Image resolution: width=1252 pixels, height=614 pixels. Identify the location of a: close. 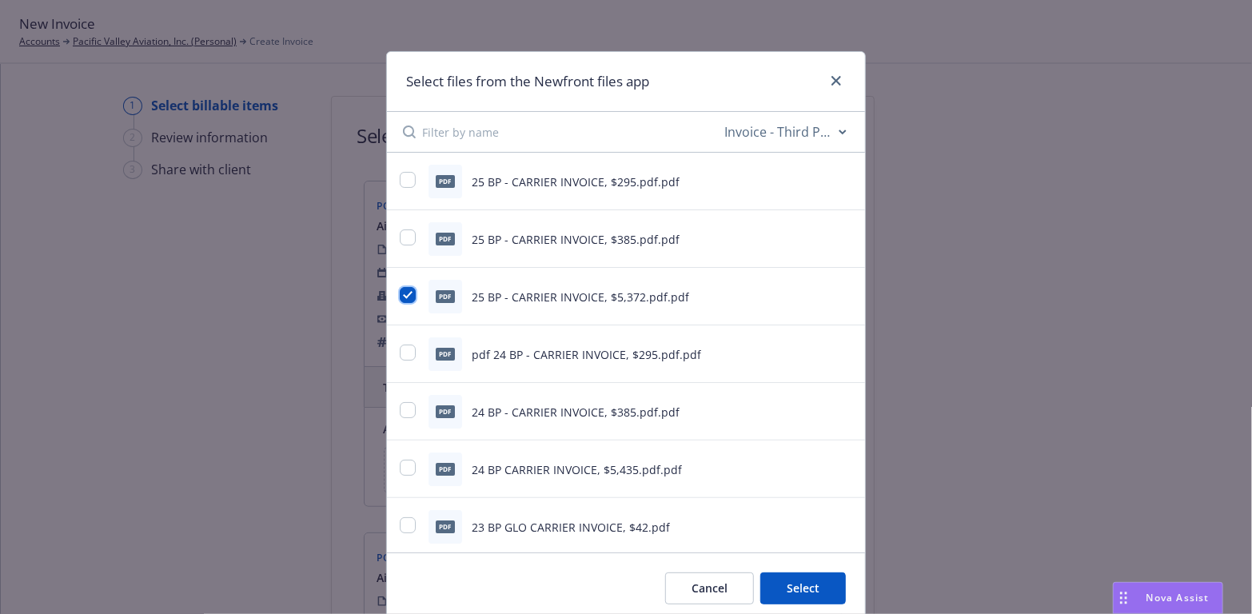
(837, 81).